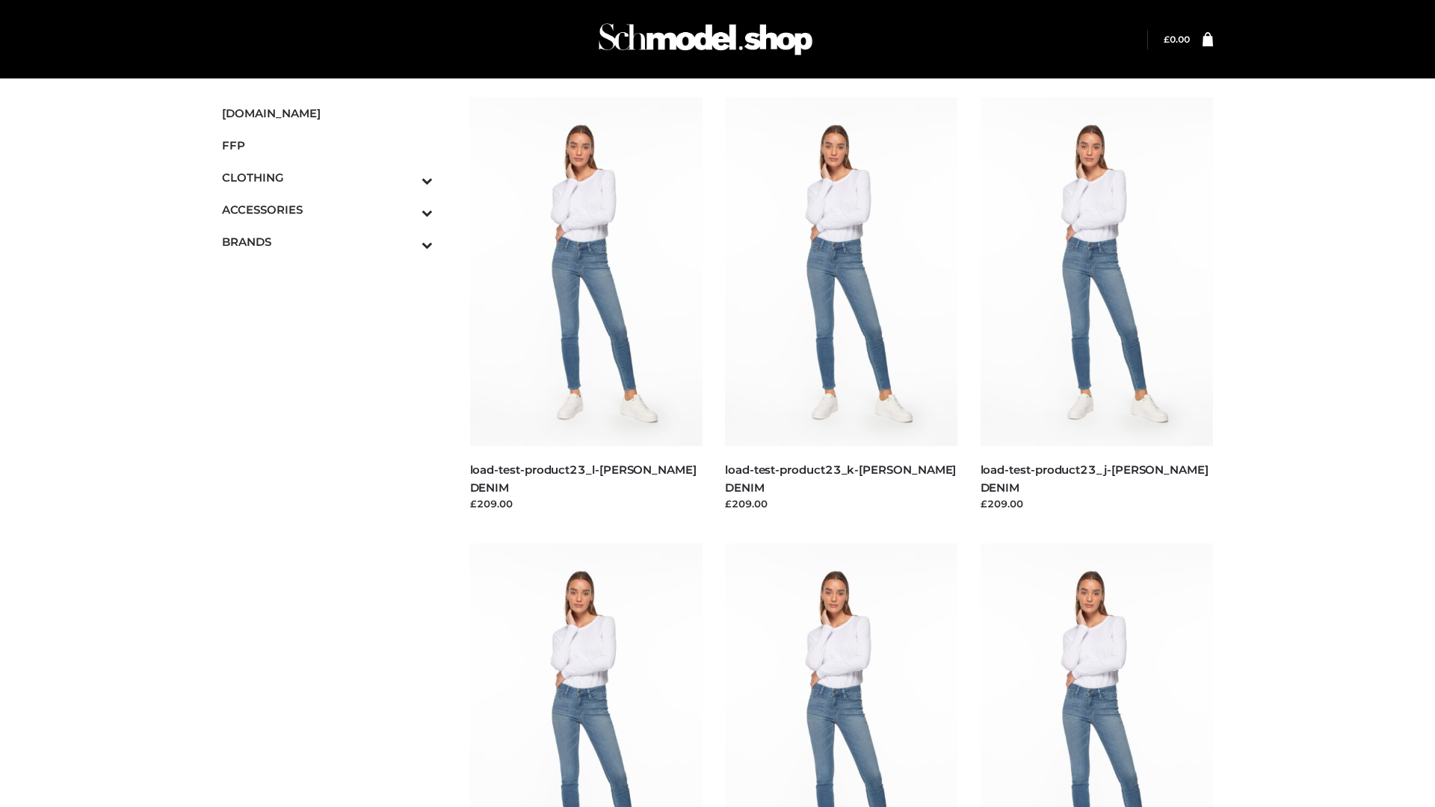  What do you see at coordinates (327, 209) in the screenshot?
I see `a: ACCESSORIESToggle Submenu` at bounding box center [327, 209].